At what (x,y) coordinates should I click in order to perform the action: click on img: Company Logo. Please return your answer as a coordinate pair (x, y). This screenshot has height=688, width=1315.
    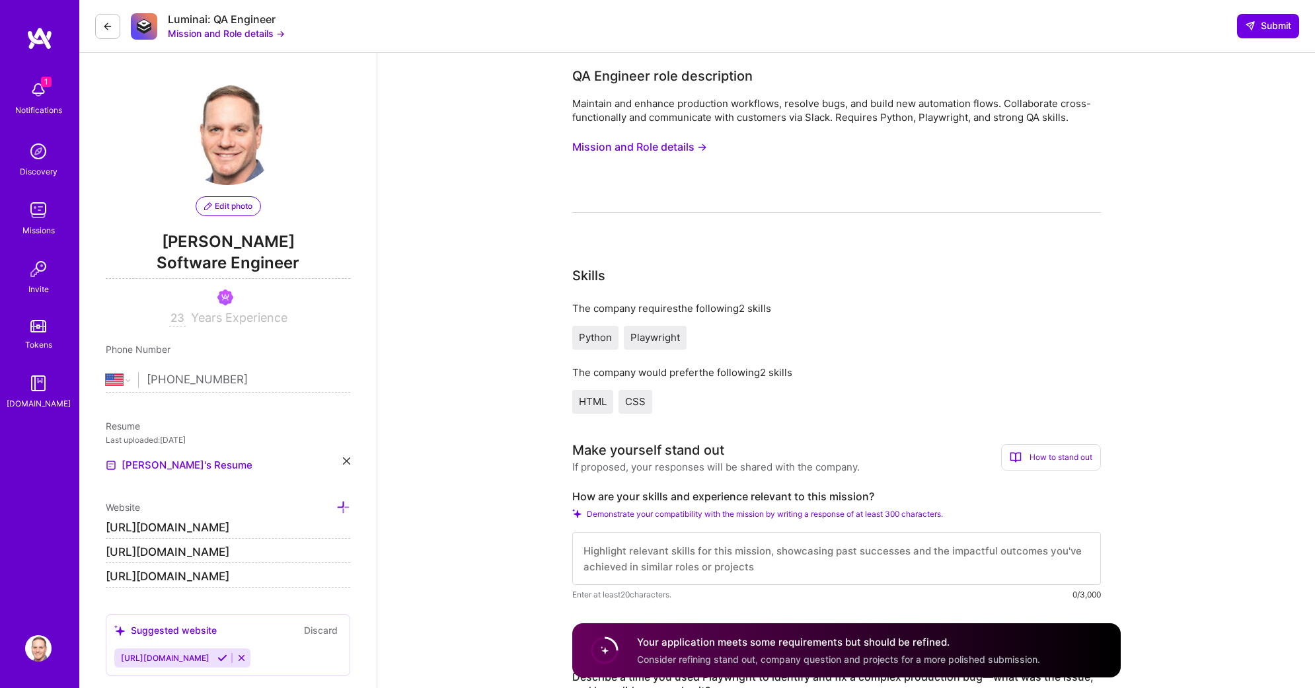
    Looking at the image, I should click on (144, 26).